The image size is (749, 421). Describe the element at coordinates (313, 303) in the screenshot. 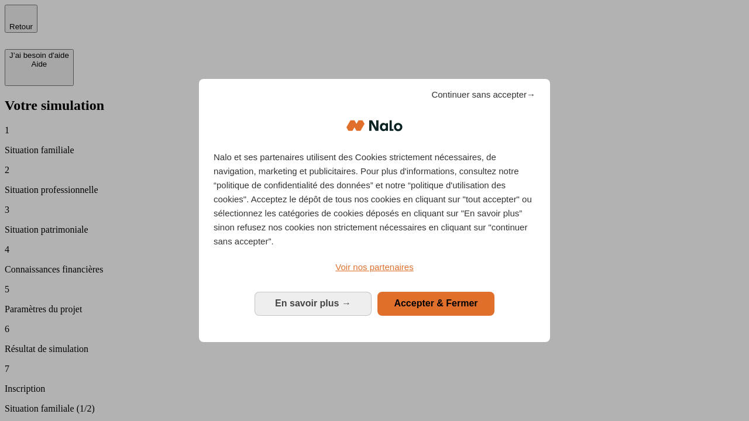

I see `span: En savoir plus →` at that location.